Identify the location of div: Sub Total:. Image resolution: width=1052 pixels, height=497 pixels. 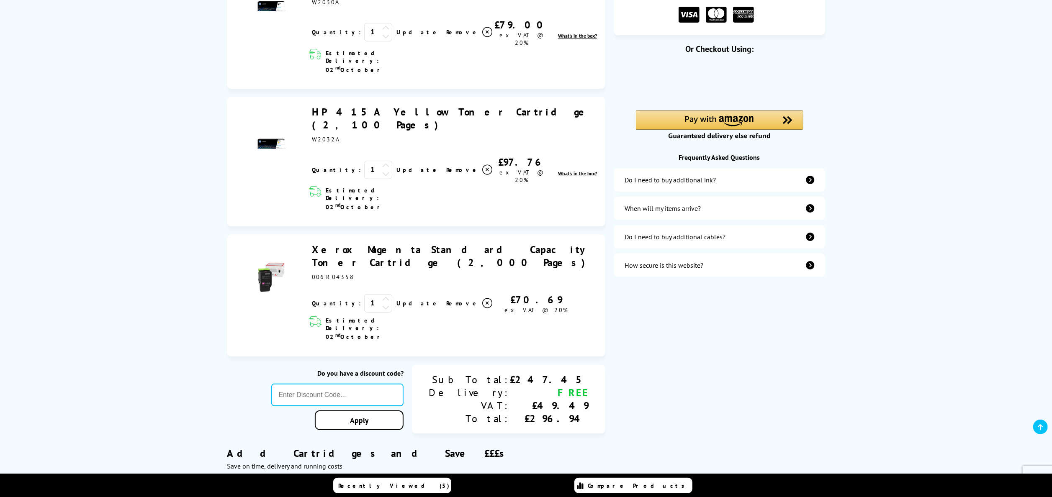
(469, 380).